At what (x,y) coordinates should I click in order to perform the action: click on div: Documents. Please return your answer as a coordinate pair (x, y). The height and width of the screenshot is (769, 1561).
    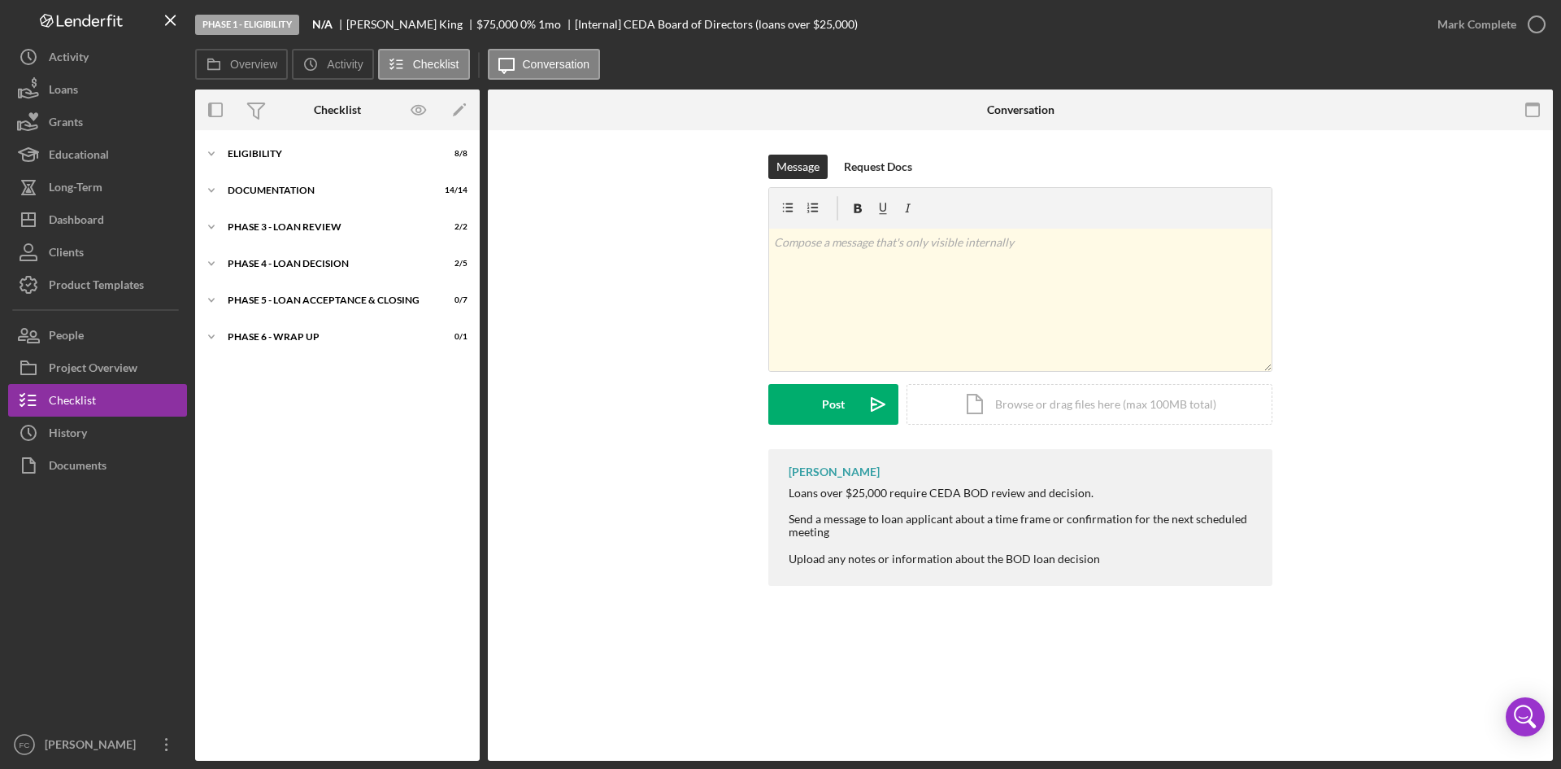
    Looking at the image, I should click on (77, 467).